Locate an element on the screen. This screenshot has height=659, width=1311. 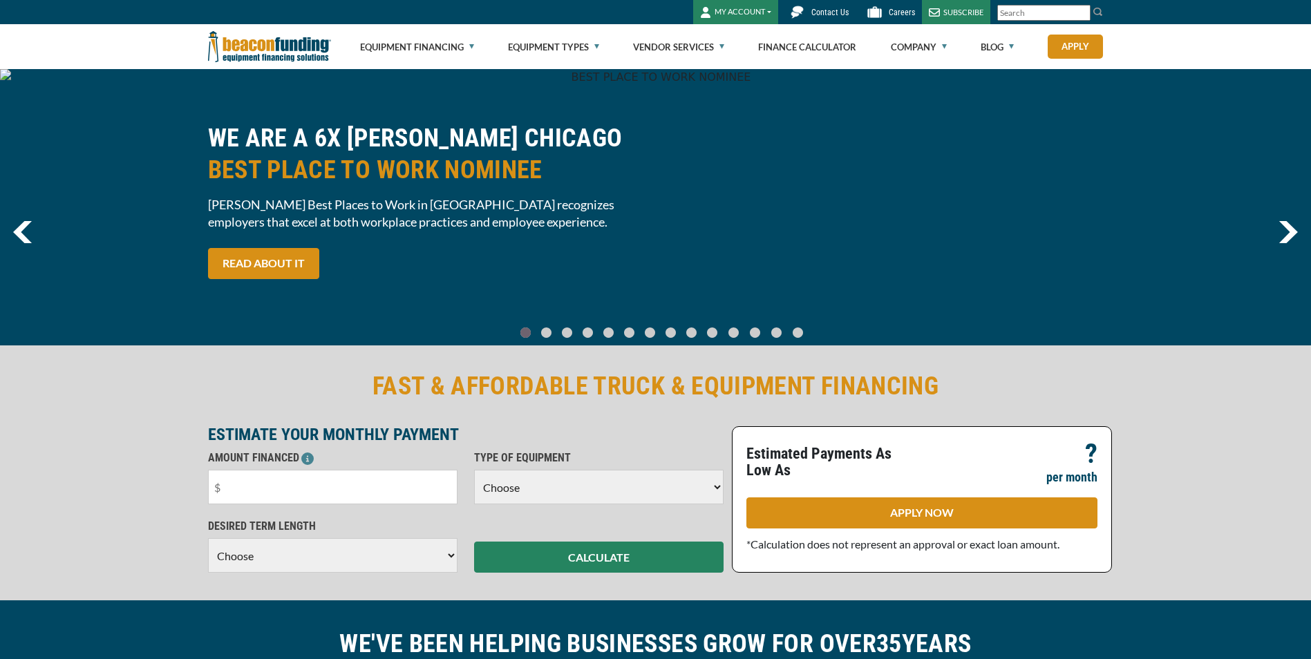
a: Go To Slide 11 is located at coordinates (755, 332).